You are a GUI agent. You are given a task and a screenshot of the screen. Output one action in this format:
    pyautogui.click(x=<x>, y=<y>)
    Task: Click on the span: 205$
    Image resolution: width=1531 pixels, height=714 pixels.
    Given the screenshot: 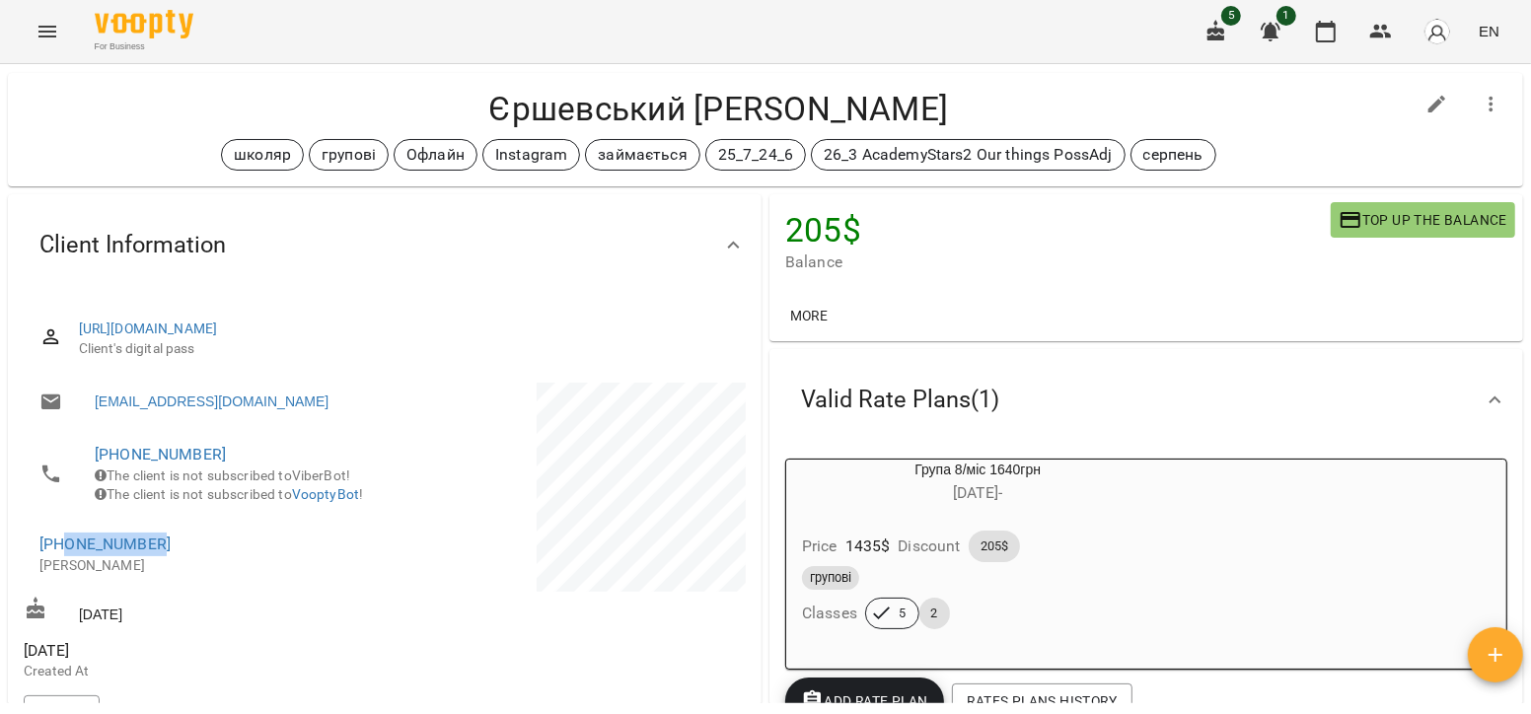 What is the action you would take?
    pyautogui.click(x=995, y=547)
    